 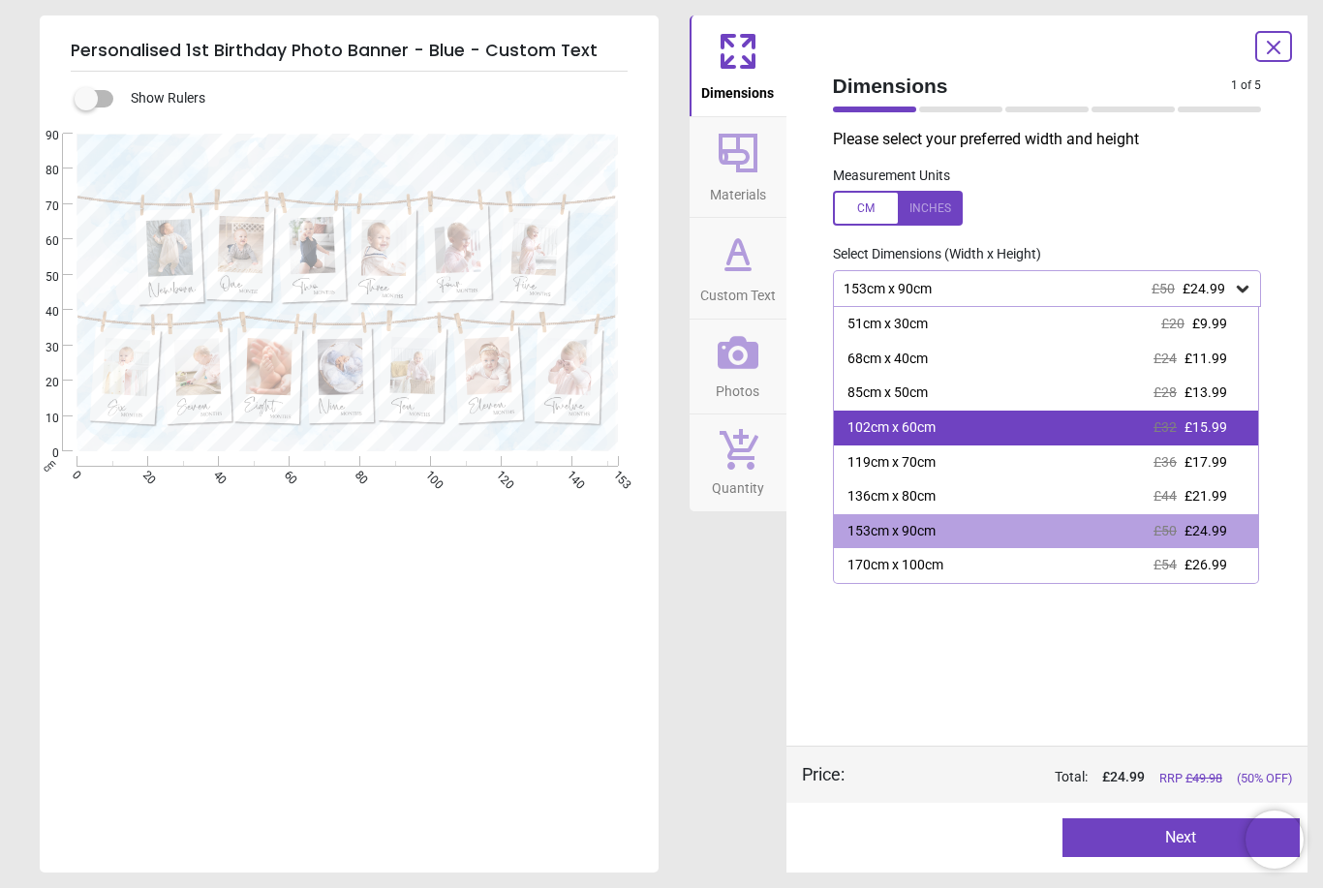 What do you see at coordinates (891, 497) in the screenshot?
I see `div: 136cm x 80cm` at bounding box center [891, 497].